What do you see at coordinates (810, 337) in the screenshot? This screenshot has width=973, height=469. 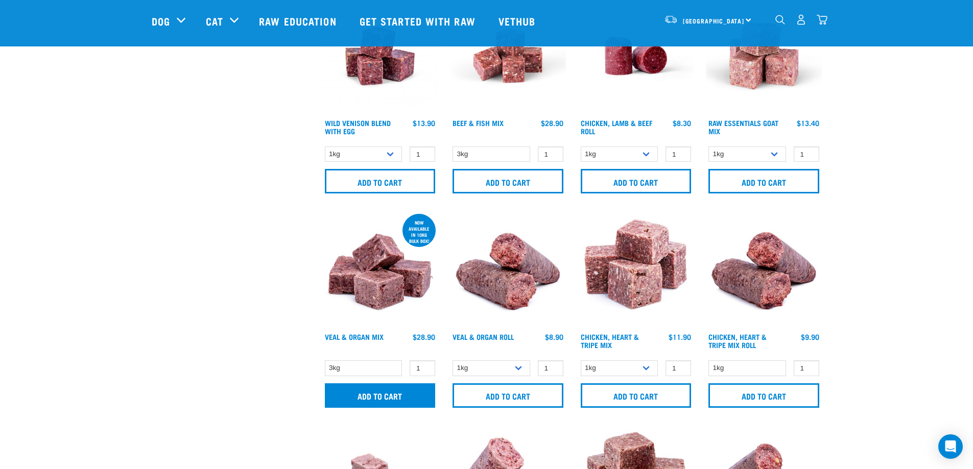 I see `div: $9.90` at bounding box center [810, 337].